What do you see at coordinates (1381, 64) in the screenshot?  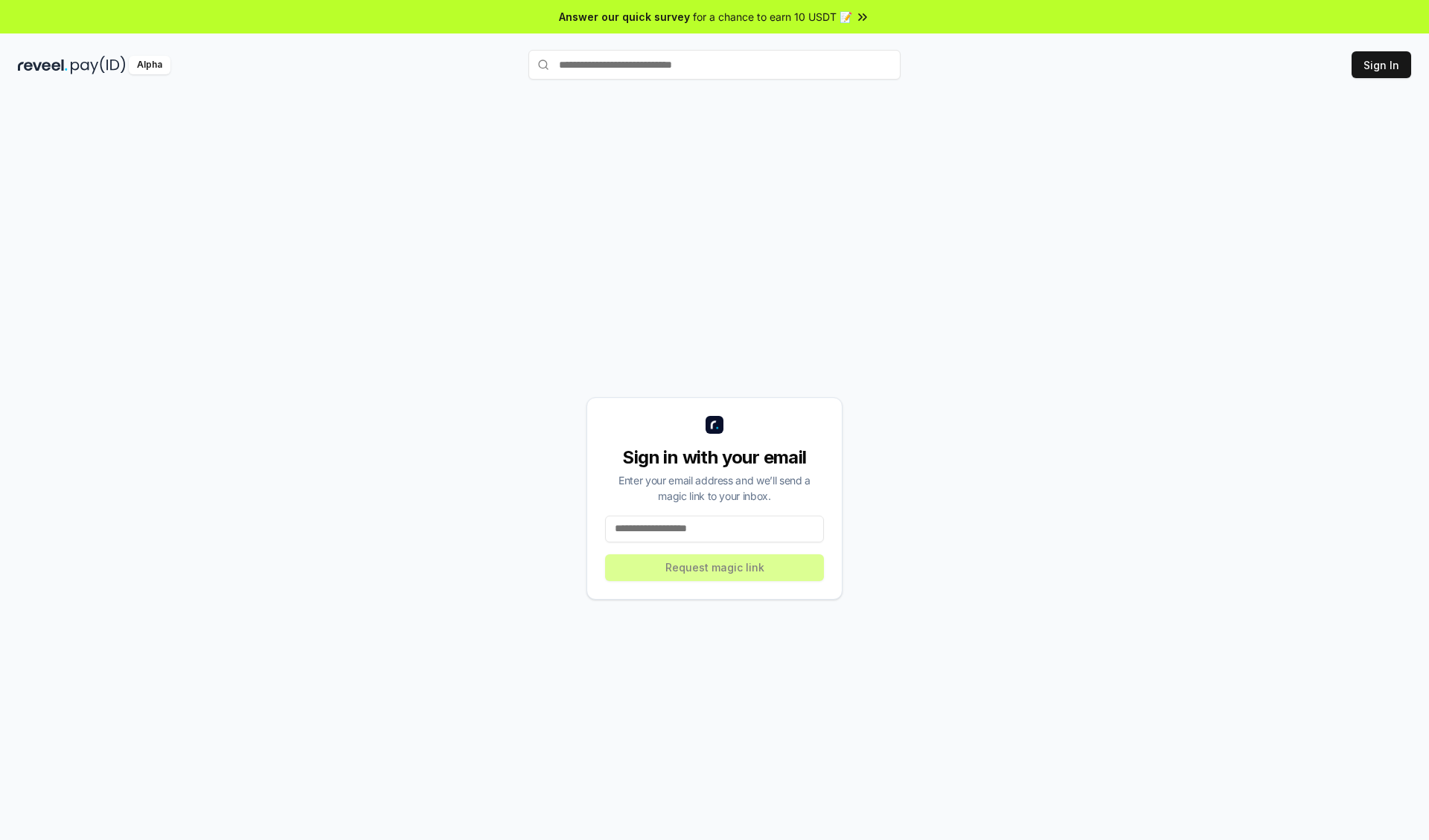 I see `button: Sign In` at bounding box center [1381, 64].